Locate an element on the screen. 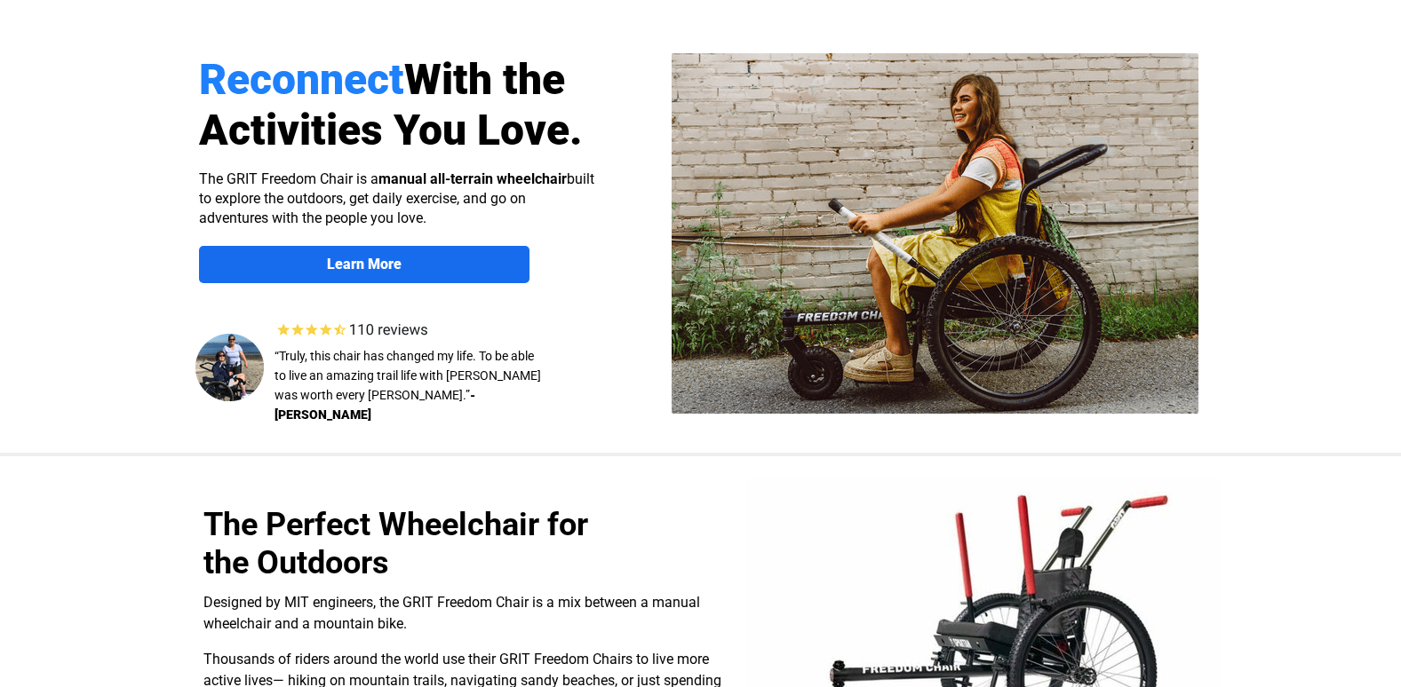  span: With the is located at coordinates (484, 79).